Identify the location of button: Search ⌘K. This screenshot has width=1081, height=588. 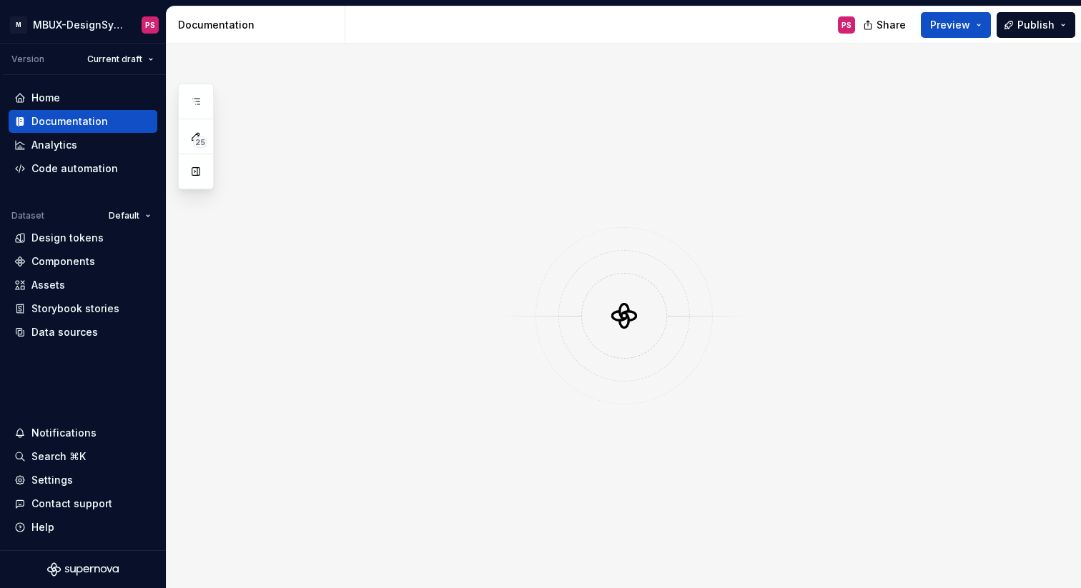
(83, 457).